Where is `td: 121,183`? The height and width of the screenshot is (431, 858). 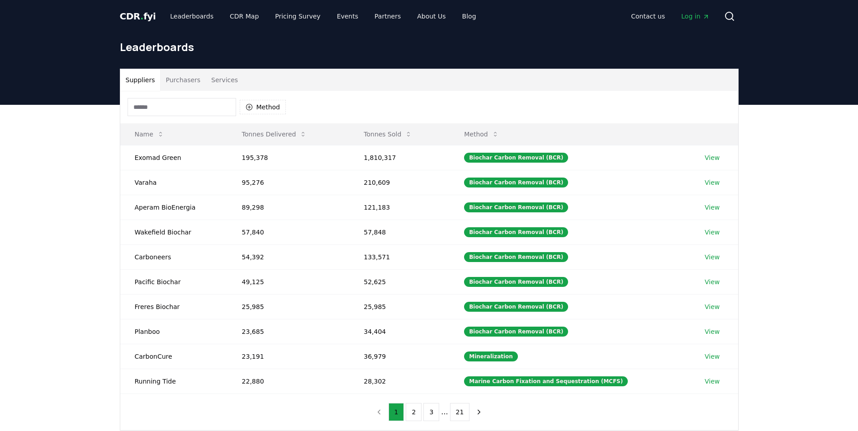 td: 121,183 is located at coordinates (399, 207).